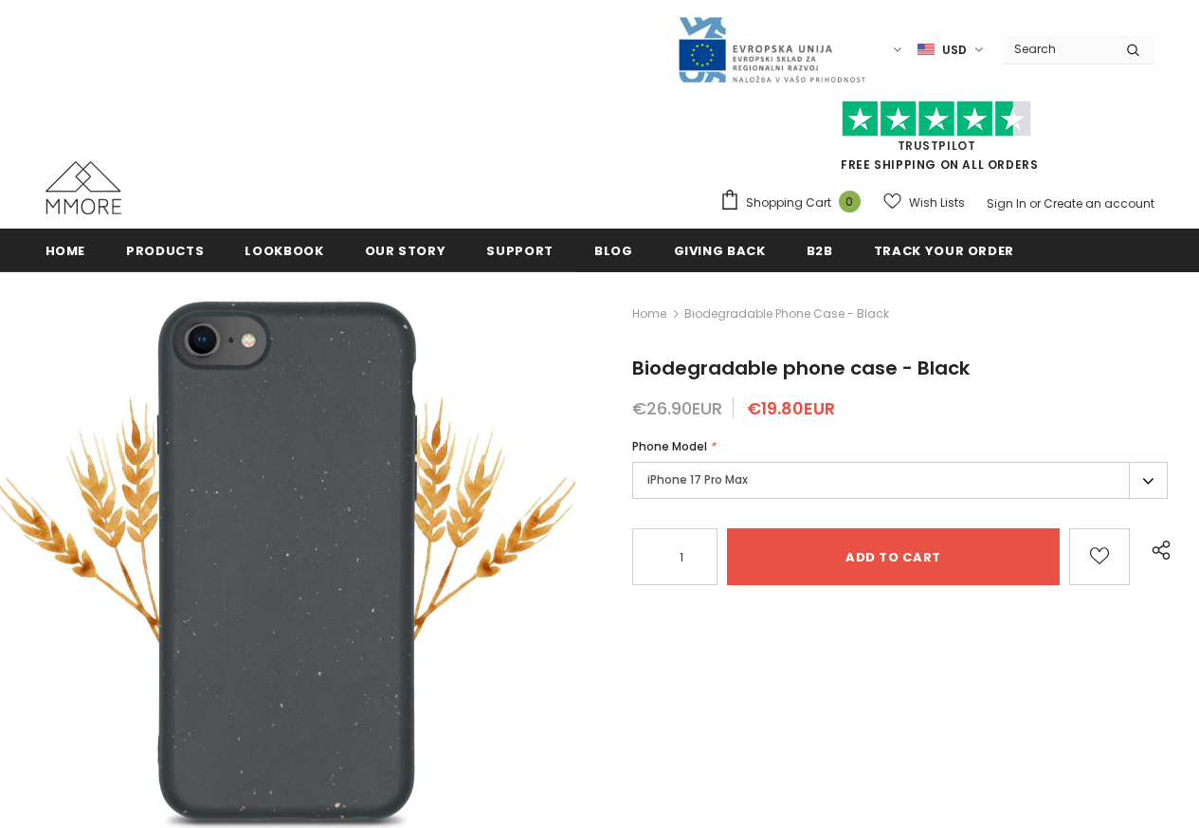 This screenshot has height=828, width=1199. Describe the element at coordinates (794, 203) in the screenshot. I see `a: Shopping Cart 0` at that location.